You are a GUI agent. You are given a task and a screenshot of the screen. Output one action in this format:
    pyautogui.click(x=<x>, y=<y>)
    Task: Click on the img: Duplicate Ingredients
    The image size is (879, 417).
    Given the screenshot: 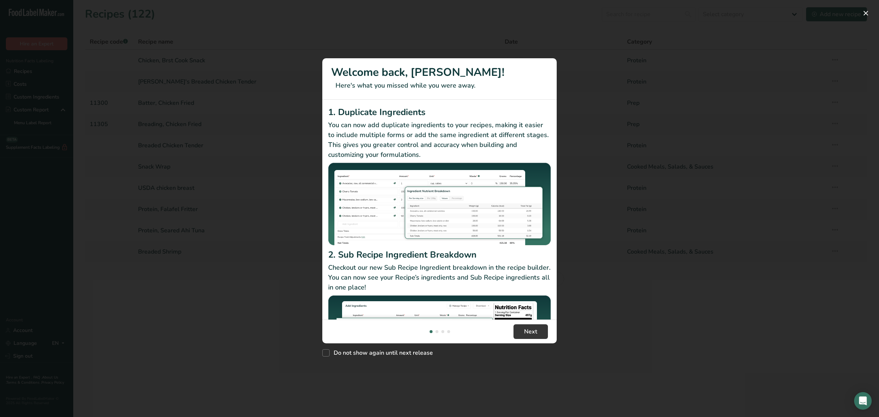 What is the action you would take?
    pyautogui.click(x=440, y=204)
    